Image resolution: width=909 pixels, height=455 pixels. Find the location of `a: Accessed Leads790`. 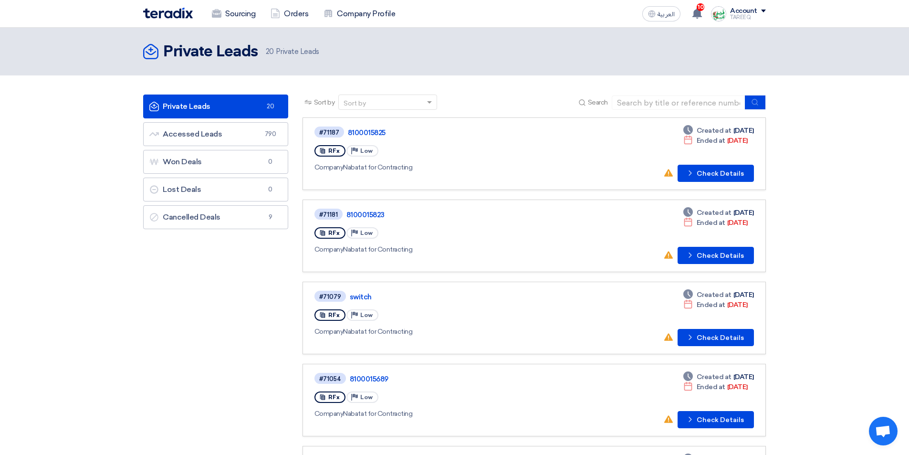

a: Accessed Leads790 is located at coordinates (216, 134).